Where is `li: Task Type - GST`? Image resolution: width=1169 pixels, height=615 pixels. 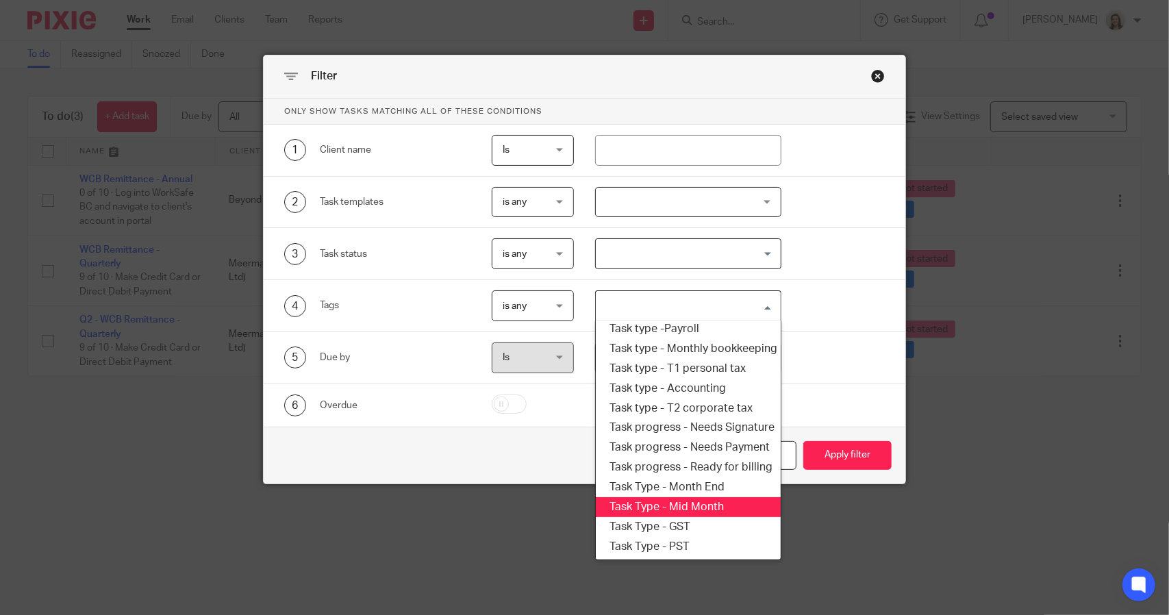
li: Task Type - GST is located at coordinates (688, 527).